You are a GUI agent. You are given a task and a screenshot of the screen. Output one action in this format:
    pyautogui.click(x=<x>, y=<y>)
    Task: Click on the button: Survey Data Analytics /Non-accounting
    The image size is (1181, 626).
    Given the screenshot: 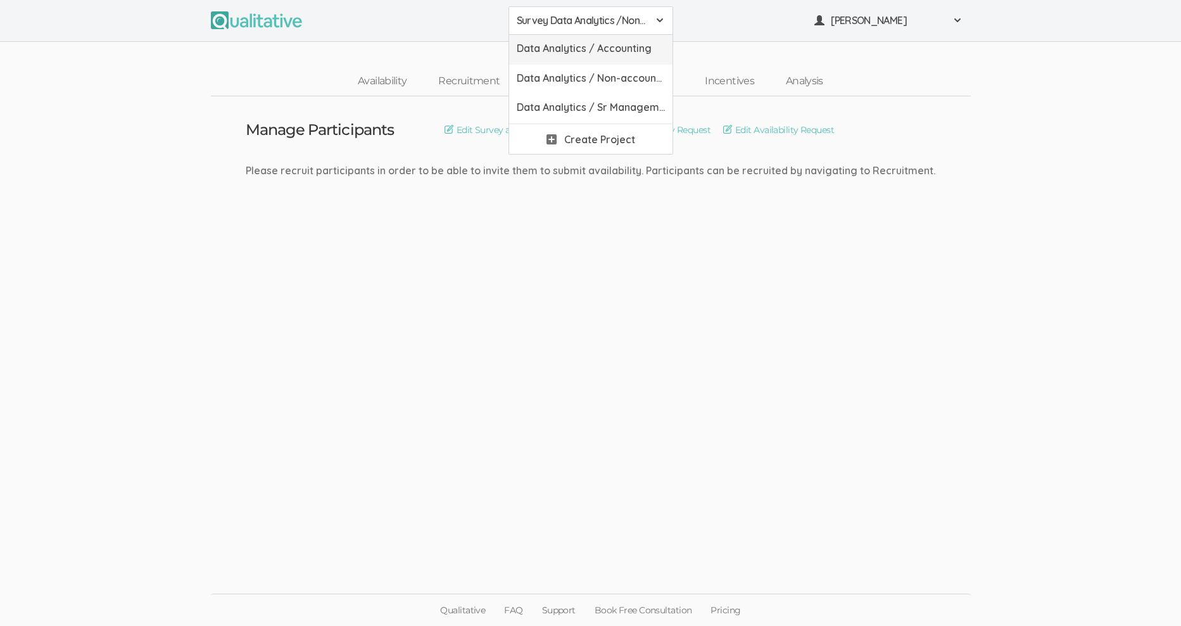 What is the action you would take?
    pyautogui.click(x=591, y=20)
    